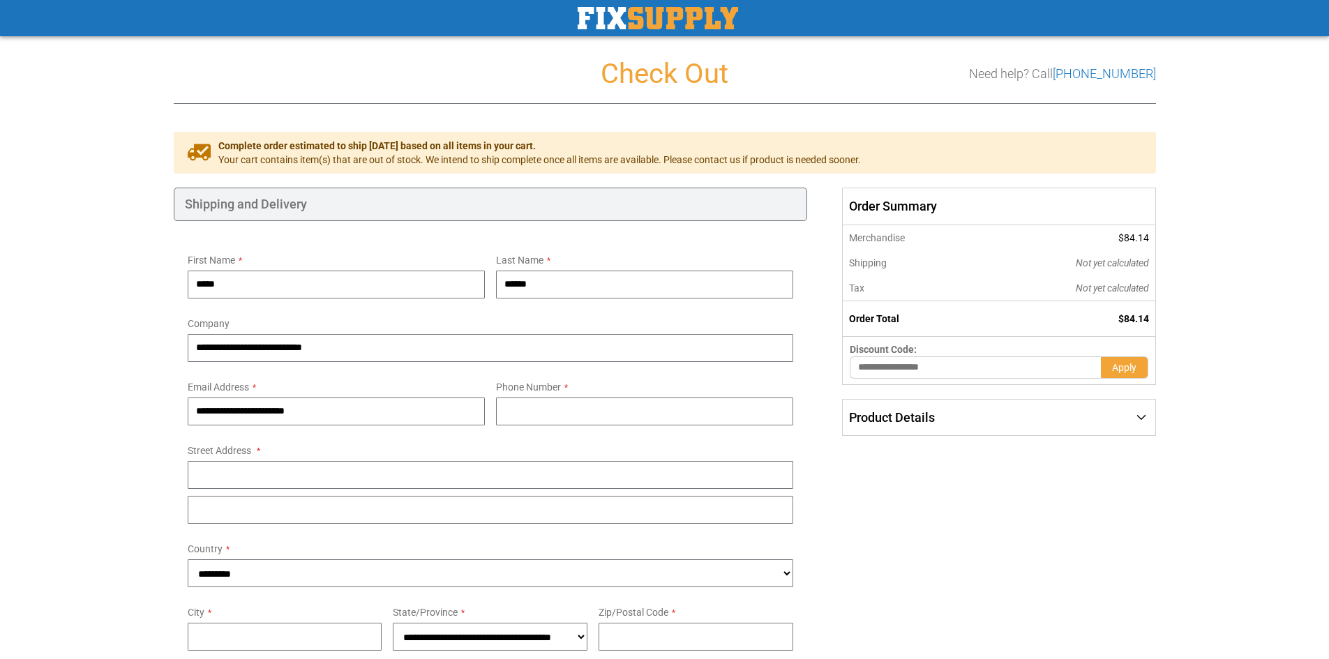 The height and width of the screenshot is (659, 1329). Describe the element at coordinates (211, 260) in the screenshot. I see `span: First Name` at that location.